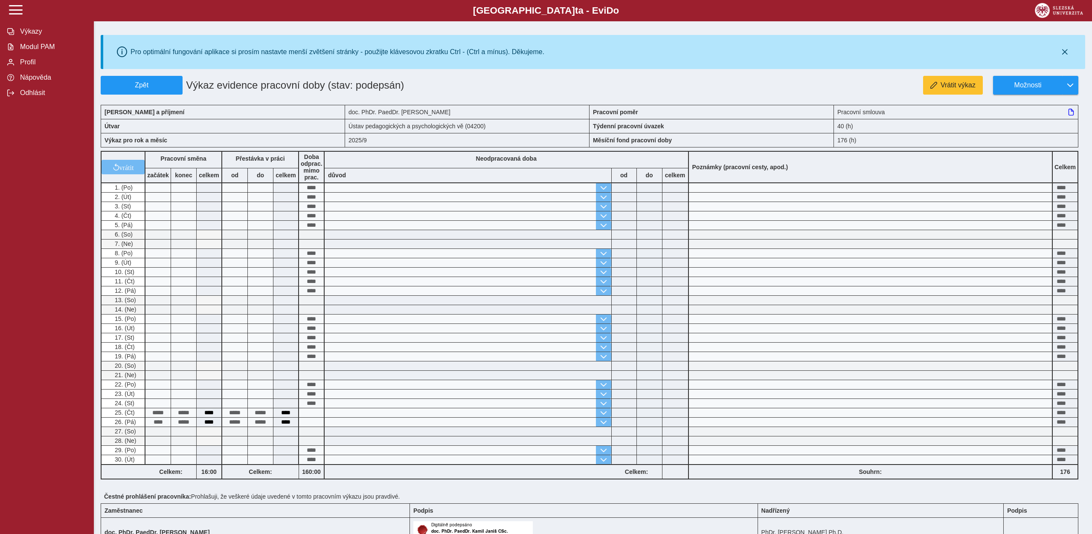  What do you see at coordinates (52, 32) in the screenshot?
I see `span: Výkazy` at bounding box center [52, 32].